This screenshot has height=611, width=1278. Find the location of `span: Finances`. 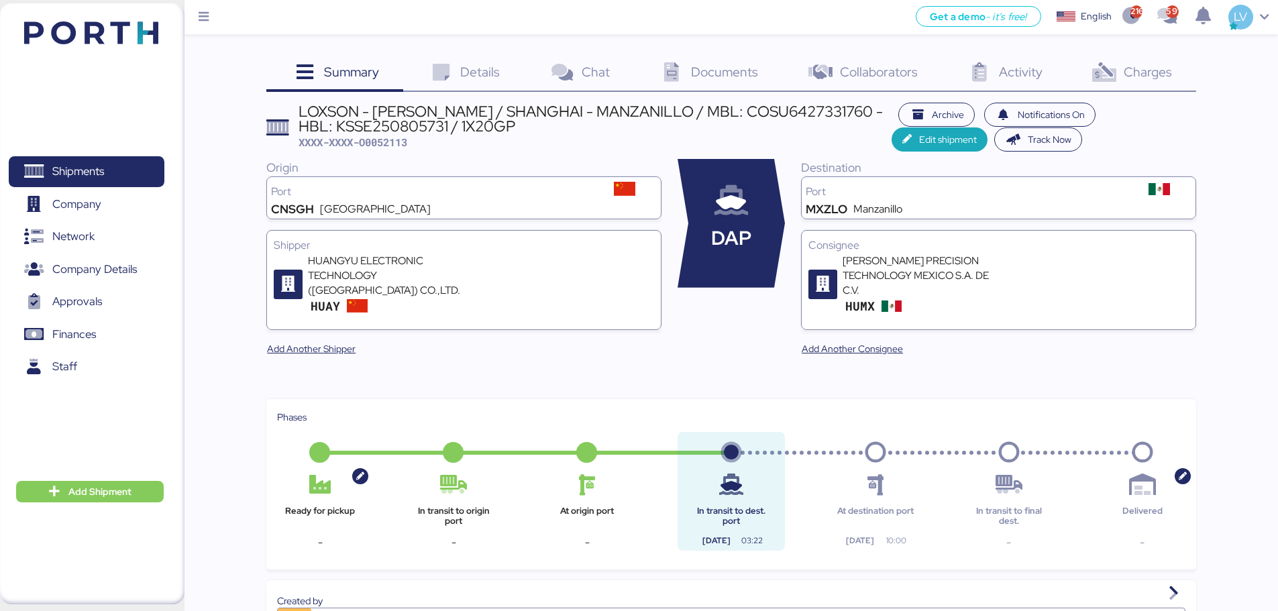

span: Finances is located at coordinates (74, 334).